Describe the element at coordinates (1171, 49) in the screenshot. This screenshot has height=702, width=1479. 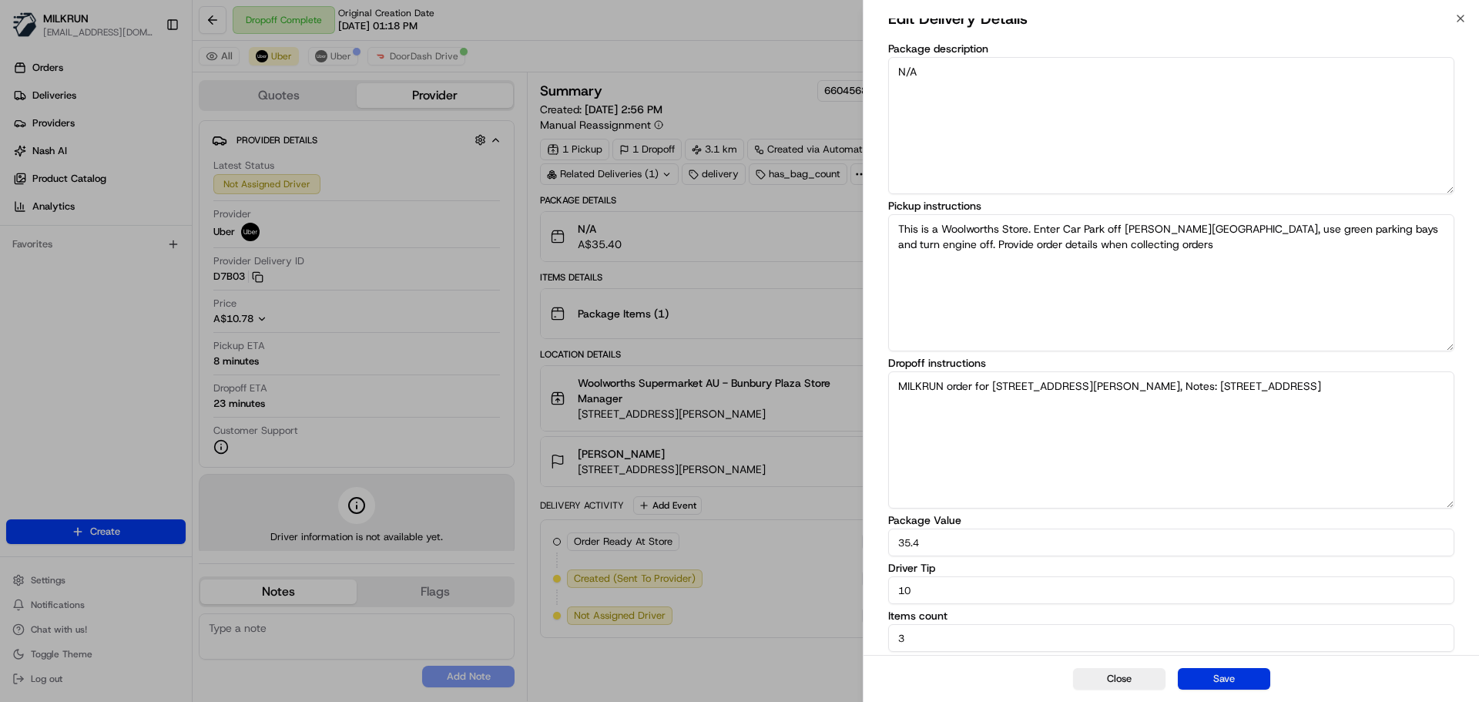
I see `label: Package description` at that location.